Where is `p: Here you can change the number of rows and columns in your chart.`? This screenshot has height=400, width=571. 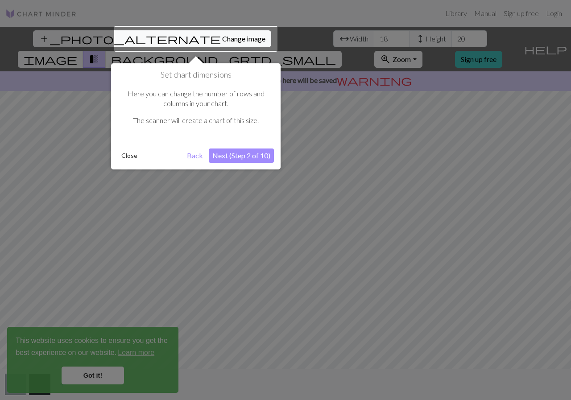 p: Here you can change the number of rows and columns in your chart. is located at coordinates (196, 99).